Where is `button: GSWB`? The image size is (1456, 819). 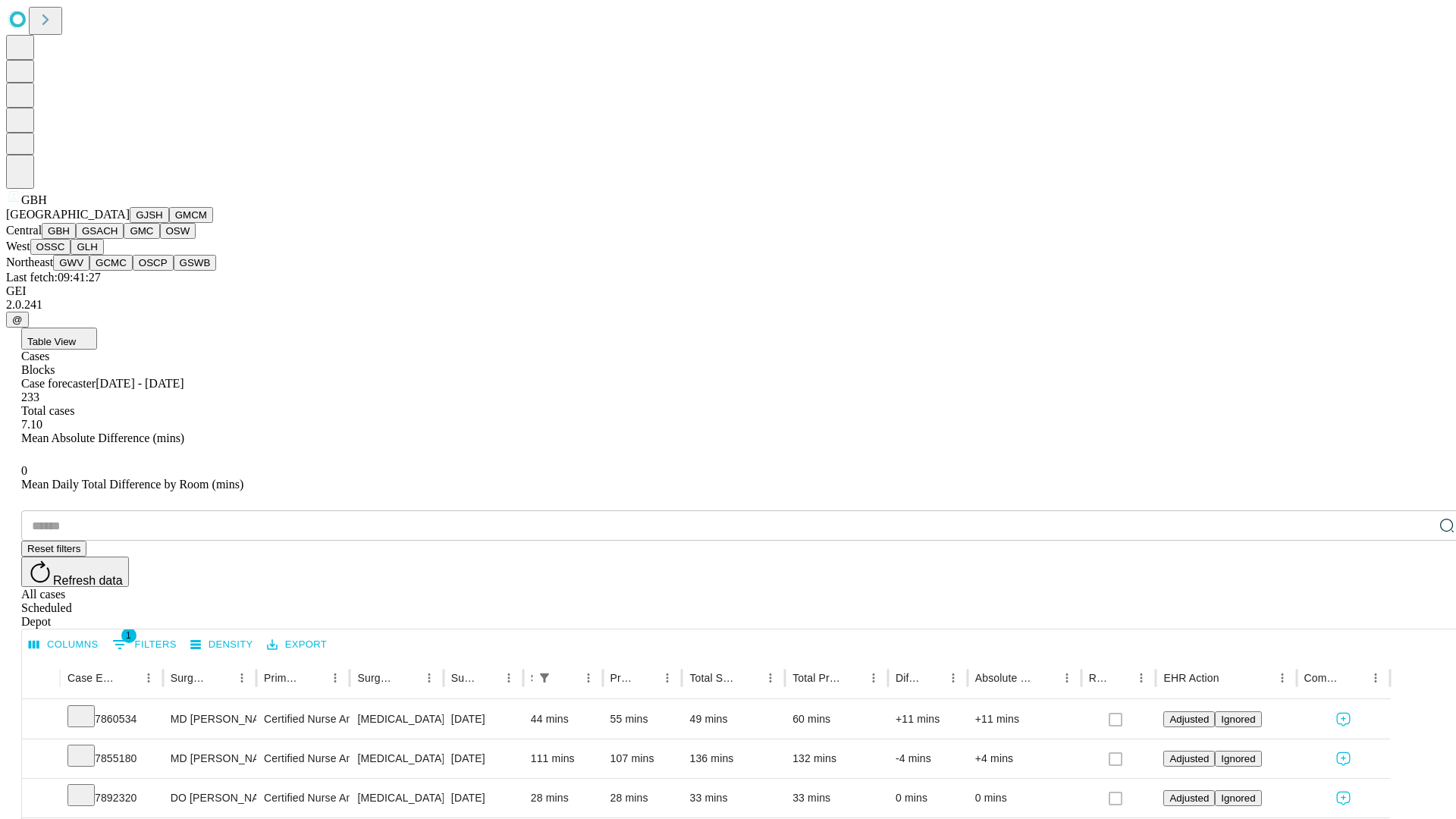 button: GSWB is located at coordinates (195, 263).